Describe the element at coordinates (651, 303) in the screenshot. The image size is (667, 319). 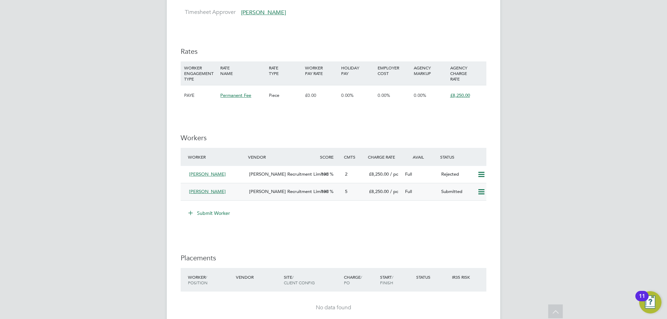
I see `button: Open Resource Center, 11 new notifications` at that location.